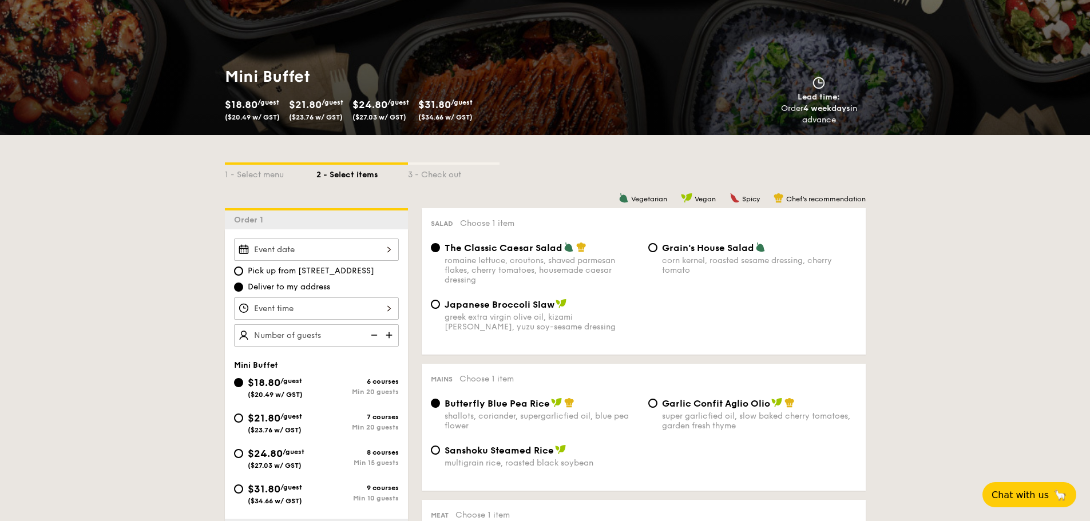  I want to click on span: Garlic Confit Aglio Olio, so click(716, 403).